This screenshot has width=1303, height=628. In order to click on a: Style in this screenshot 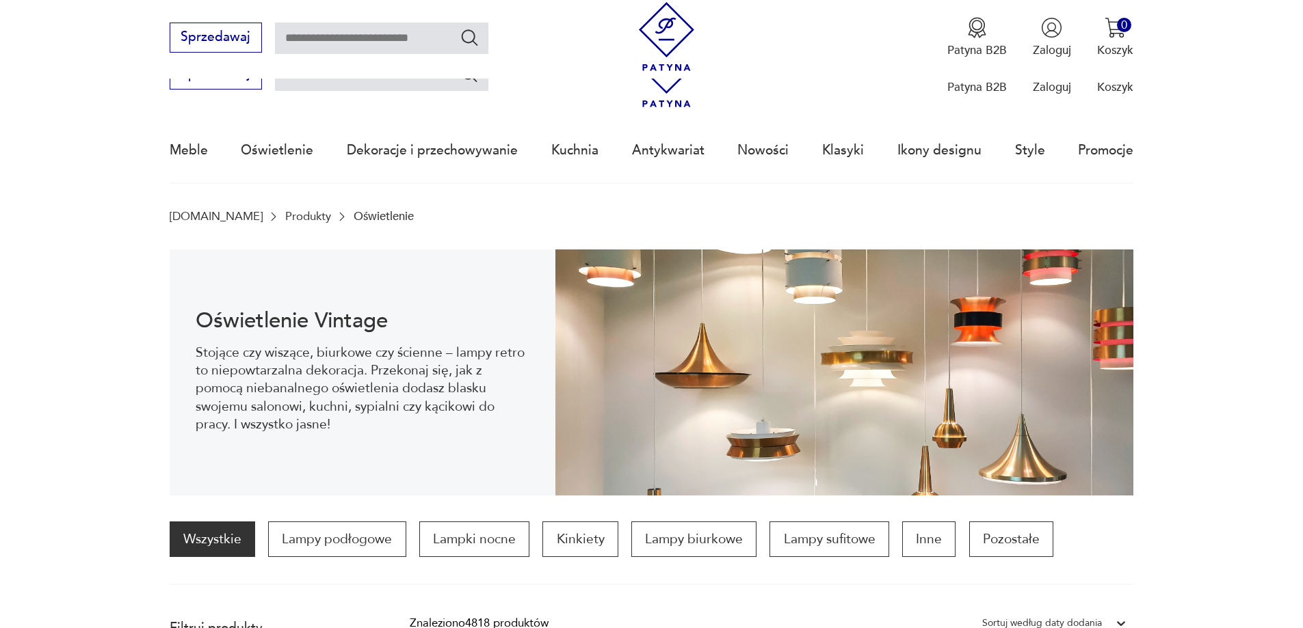, I will do `click(1030, 150)`.